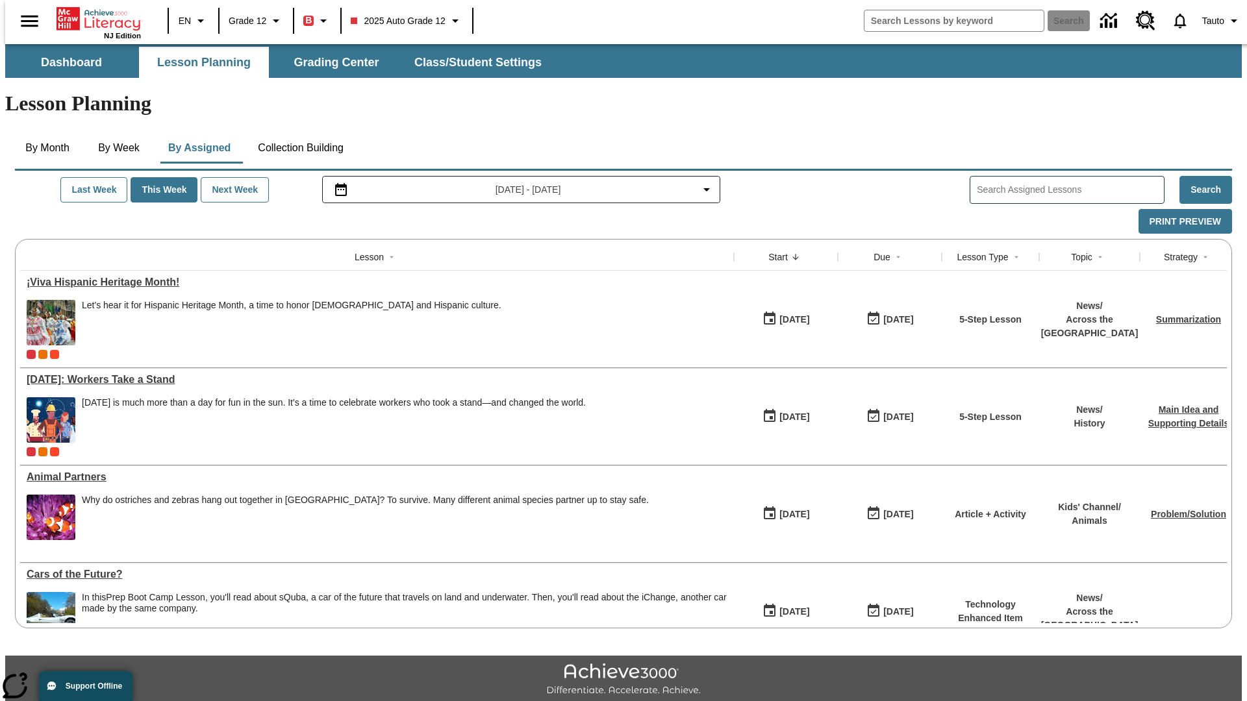 Image resolution: width=1247 pixels, height=701 pixels. What do you see at coordinates (954, 21) in the screenshot?
I see `input: search field` at bounding box center [954, 21].